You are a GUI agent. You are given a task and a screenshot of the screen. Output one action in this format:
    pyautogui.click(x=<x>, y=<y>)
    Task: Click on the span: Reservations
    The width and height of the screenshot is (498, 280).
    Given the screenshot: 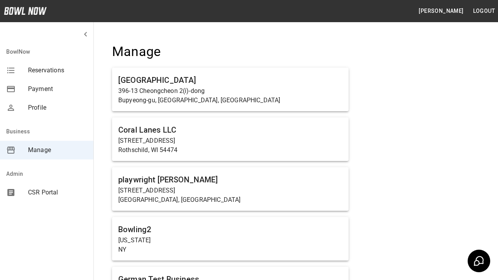 What is the action you would take?
    pyautogui.click(x=58, y=70)
    